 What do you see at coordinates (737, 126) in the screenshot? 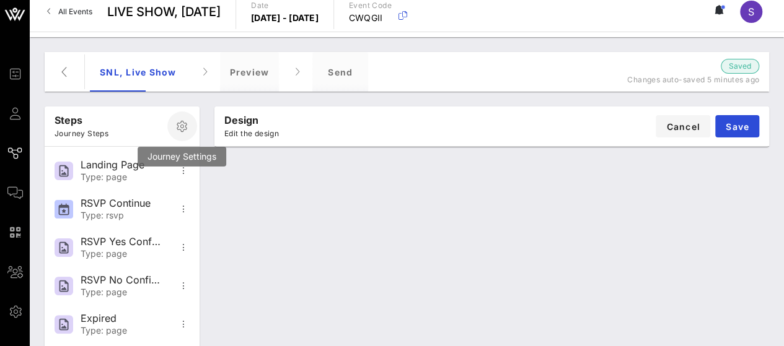
I see `span: Save` at bounding box center [737, 126].